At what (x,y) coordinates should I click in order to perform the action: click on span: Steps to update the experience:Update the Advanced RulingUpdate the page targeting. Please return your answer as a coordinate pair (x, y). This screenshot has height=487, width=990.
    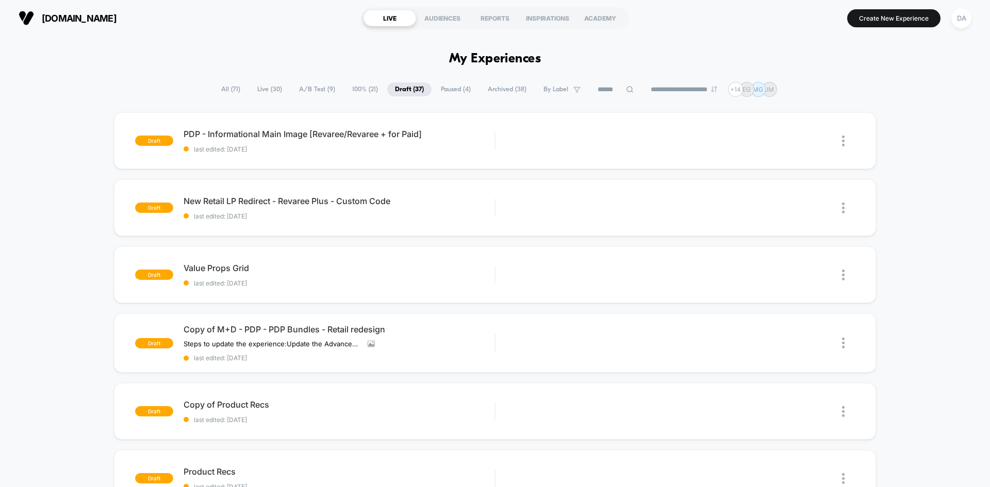
    Looking at the image, I should click on (272, 344).